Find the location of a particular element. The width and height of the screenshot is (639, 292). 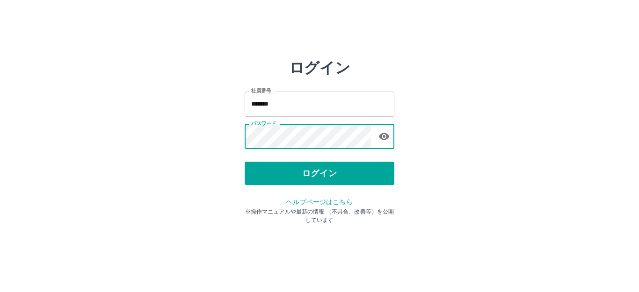

button: ログイン is located at coordinates (319, 174).